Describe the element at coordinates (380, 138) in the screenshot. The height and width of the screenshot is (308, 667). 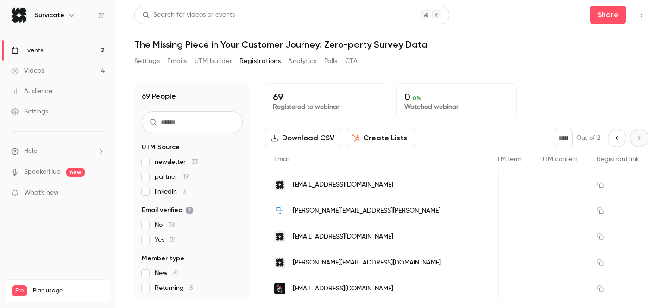
I see `button: Create Lists` at that location.